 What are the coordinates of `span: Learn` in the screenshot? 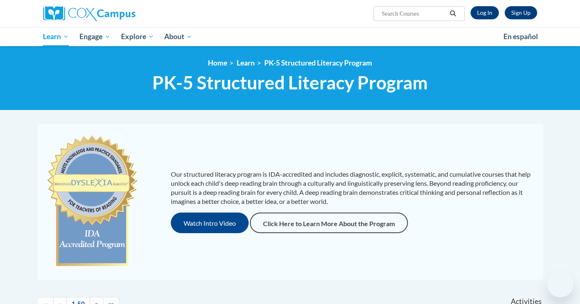 It's located at (56, 37).